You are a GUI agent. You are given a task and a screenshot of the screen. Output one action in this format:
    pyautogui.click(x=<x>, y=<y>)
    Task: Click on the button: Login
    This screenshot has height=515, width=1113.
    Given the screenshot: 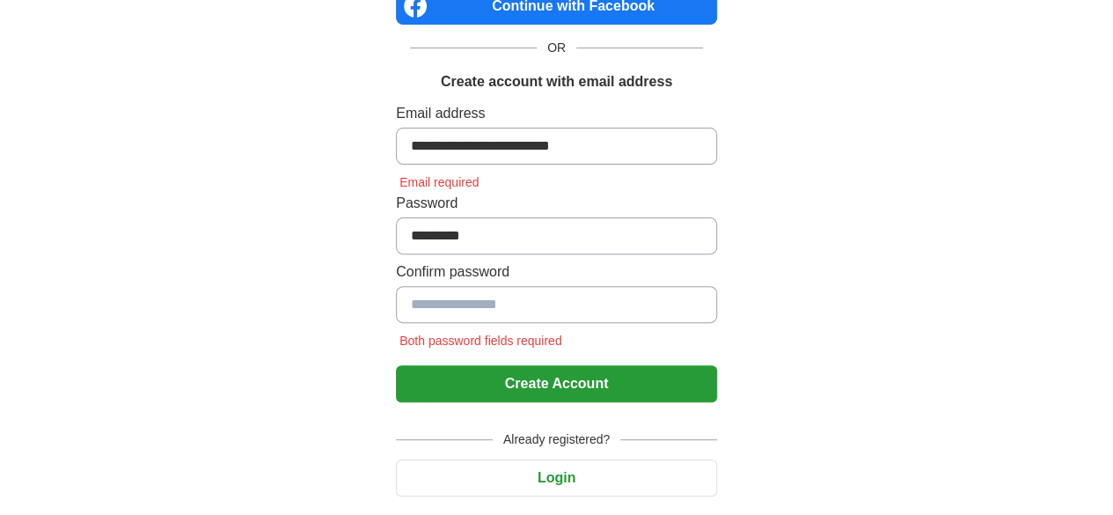 What is the action you would take?
    pyautogui.click(x=556, y=478)
    